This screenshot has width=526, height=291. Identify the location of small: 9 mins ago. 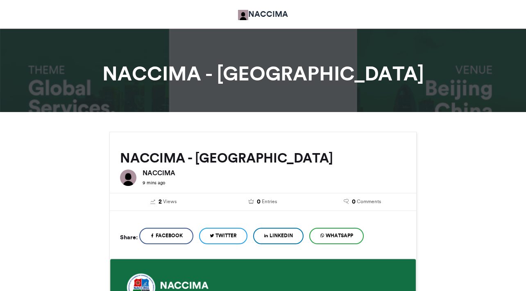
(154, 182).